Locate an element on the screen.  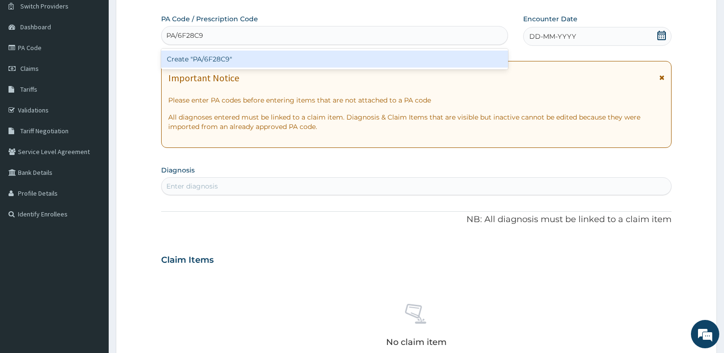
div: Enter diagnosis is located at coordinates (192, 186).